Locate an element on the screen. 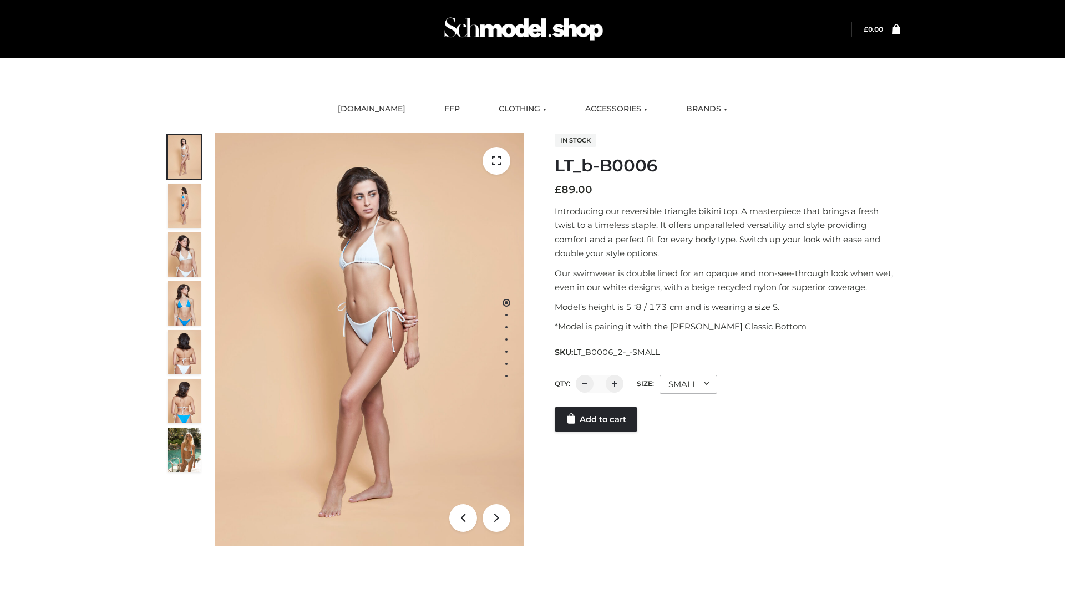 This screenshot has height=599, width=1065. p: Our swimwear is double lined for an opaque and non-see-through look when wet, even in our white d... is located at coordinates (727, 280).